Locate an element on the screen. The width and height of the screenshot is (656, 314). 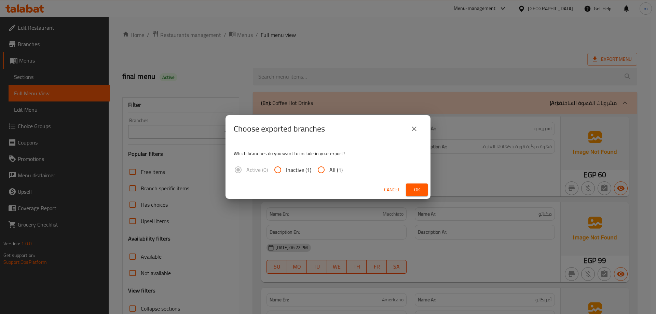
h2: Choose exported branches is located at coordinates (279, 129).